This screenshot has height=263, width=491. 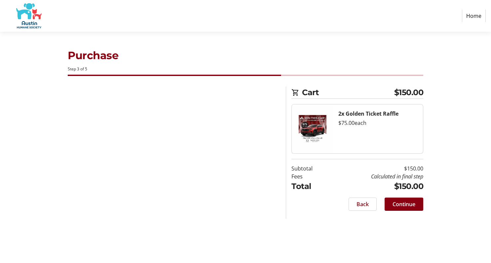 What do you see at coordinates (368, 114) in the screenshot?
I see `strong: 2x Golden Ticket Raffle` at bounding box center [368, 114].